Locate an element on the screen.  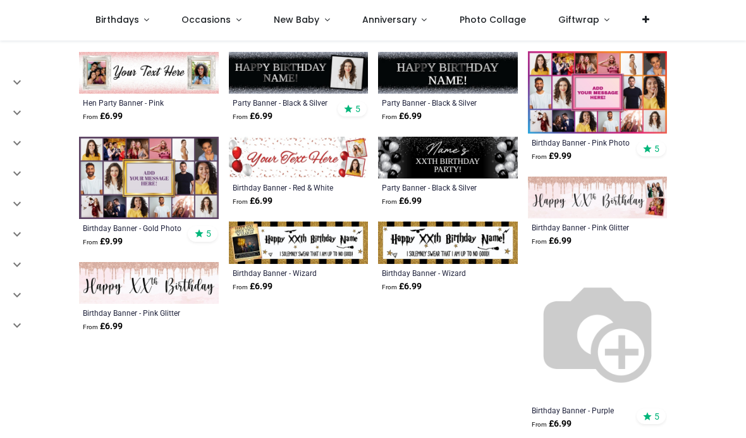
a: Birthday Banner - Wizard Design is located at coordinates (285, 273).